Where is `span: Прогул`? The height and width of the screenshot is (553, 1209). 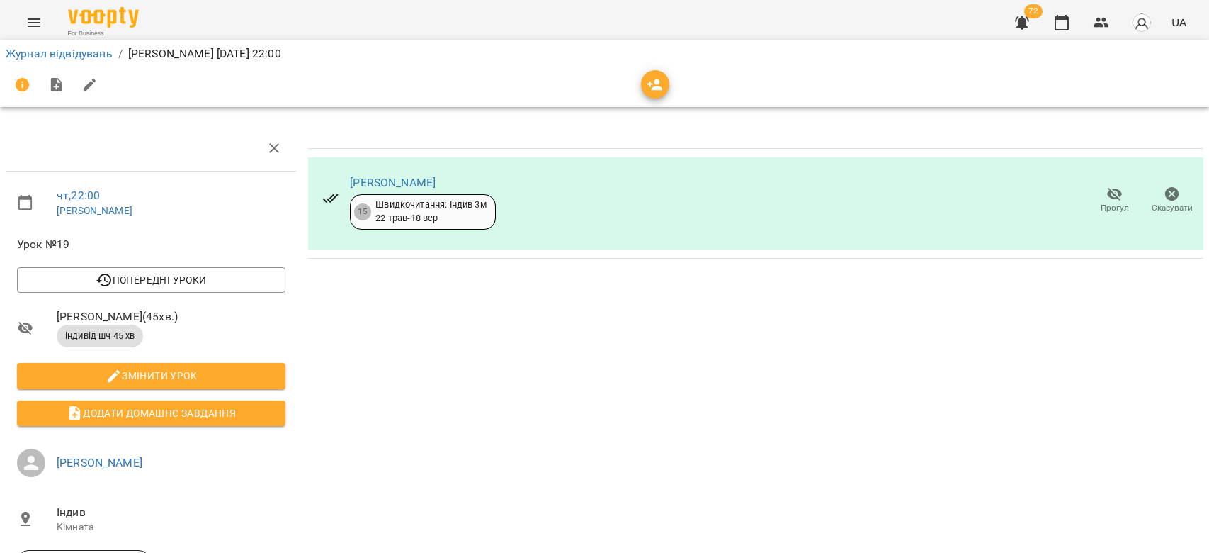 span: Прогул is located at coordinates (1115, 208).